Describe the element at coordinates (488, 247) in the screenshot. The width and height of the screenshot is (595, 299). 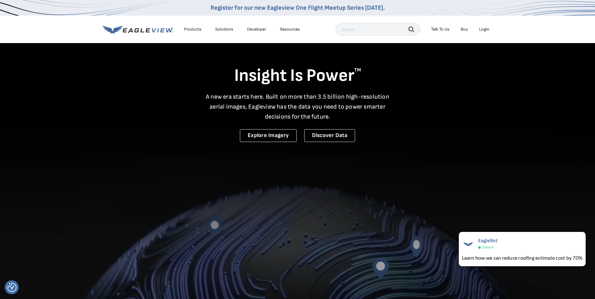
I see `span: Online` at that location.